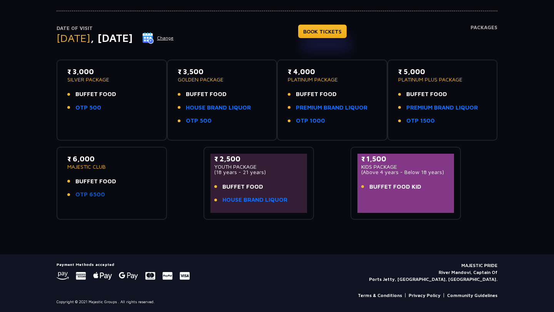 Image resolution: width=554 pixels, height=312 pixels. I want to click on p: Date of Visit, so click(115, 28).